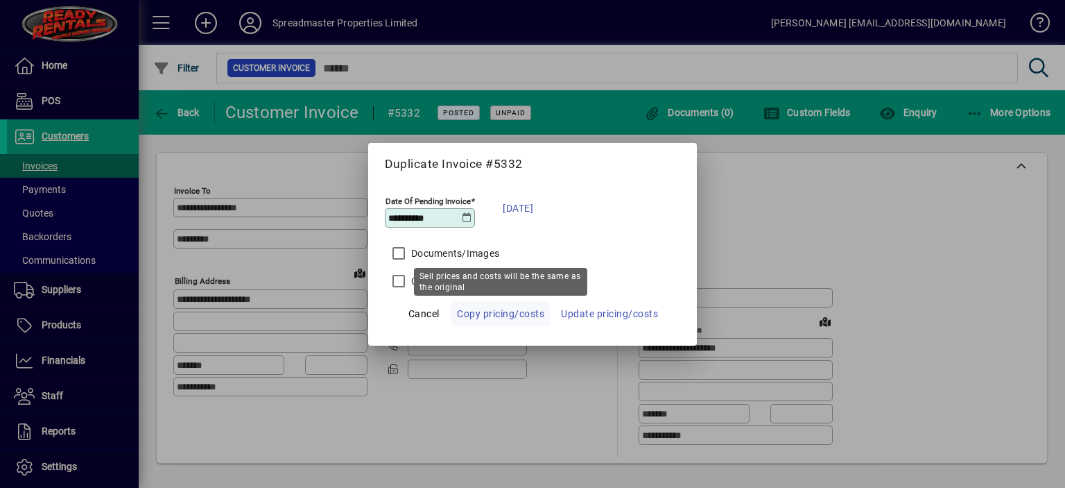  I want to click on button: Cancel, so click(424, 313).